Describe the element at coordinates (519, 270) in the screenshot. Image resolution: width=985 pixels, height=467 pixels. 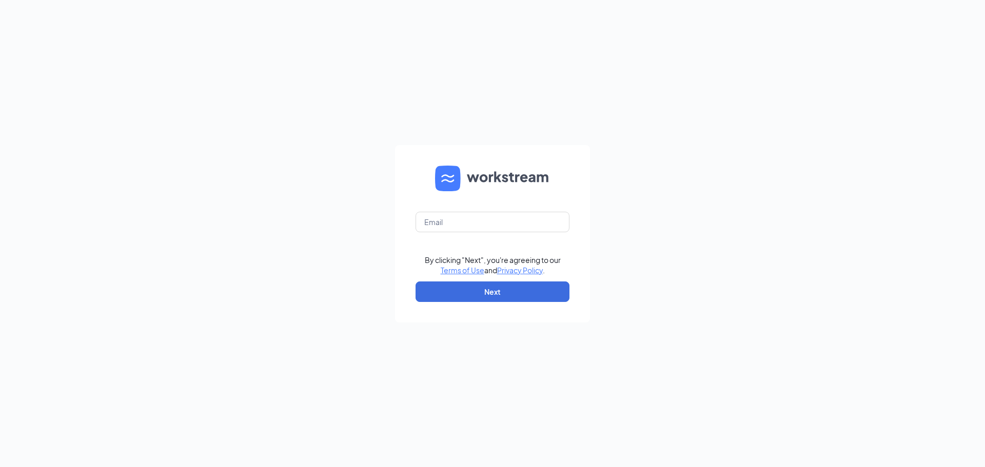
I see `a: Privacy Policy` at that location.